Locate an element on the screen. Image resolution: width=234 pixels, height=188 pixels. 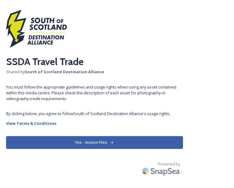
span: By clicking below, you agree to follow South of Scotland Destination Alliance 's usage rights. is located at coordinates (94, 113).